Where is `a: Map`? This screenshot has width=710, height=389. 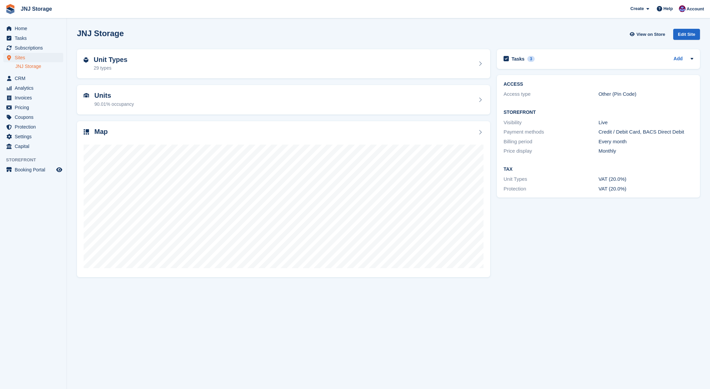 a: Map is located at coordinates (283, 199).